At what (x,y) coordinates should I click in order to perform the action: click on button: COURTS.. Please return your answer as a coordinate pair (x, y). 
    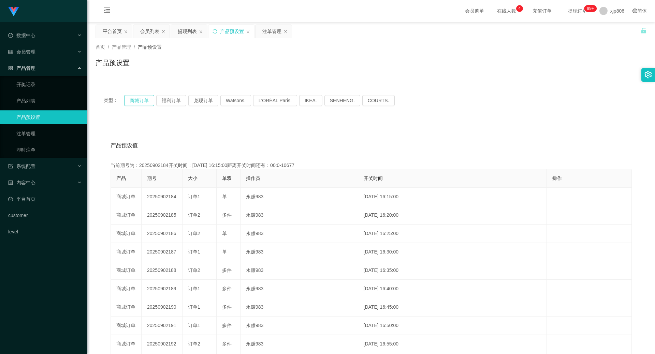
    Looking at the image, I should click on (378, 101).